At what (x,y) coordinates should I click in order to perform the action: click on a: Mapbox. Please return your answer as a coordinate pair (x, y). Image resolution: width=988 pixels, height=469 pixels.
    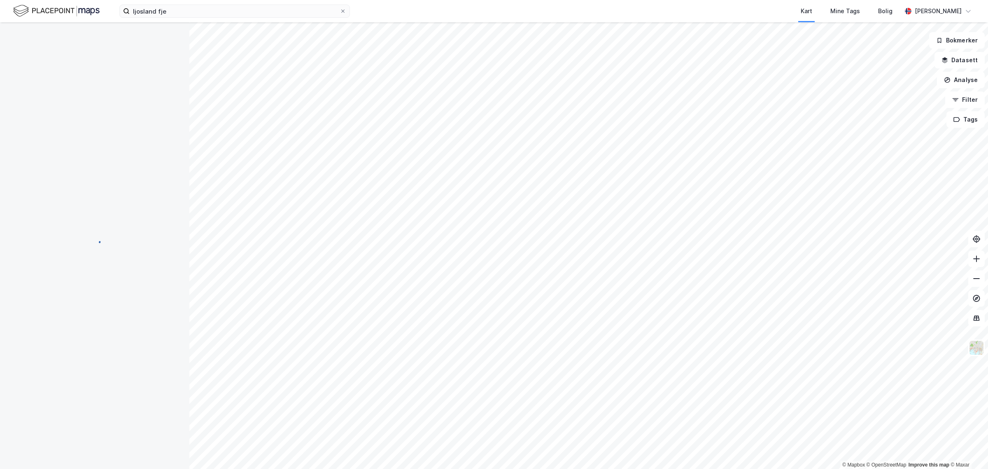
    Looking at the image, I should click on (854, 465).